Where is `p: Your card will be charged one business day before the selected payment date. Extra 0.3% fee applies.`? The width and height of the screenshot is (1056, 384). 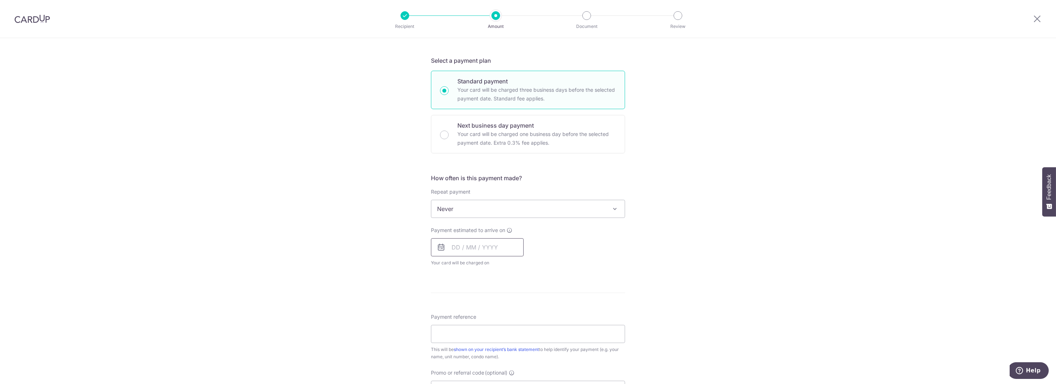 p: Your card will be charged one business day before the selected payment date. Extra 0.3% fee applies. is located at coordinates (537, 138).